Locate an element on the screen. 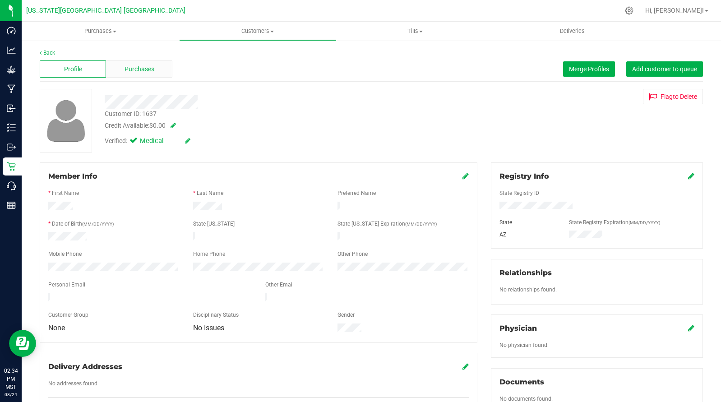 The image size is (721, 402). a: Purchases is located at coordinates (100, 31).